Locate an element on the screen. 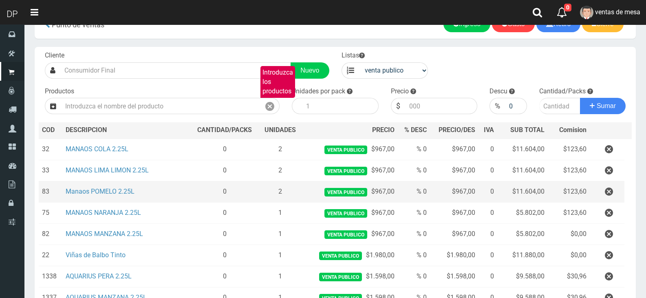 The height and width of the screenshot is (298, 646). td: 83 is located at coordinates (51, 192).